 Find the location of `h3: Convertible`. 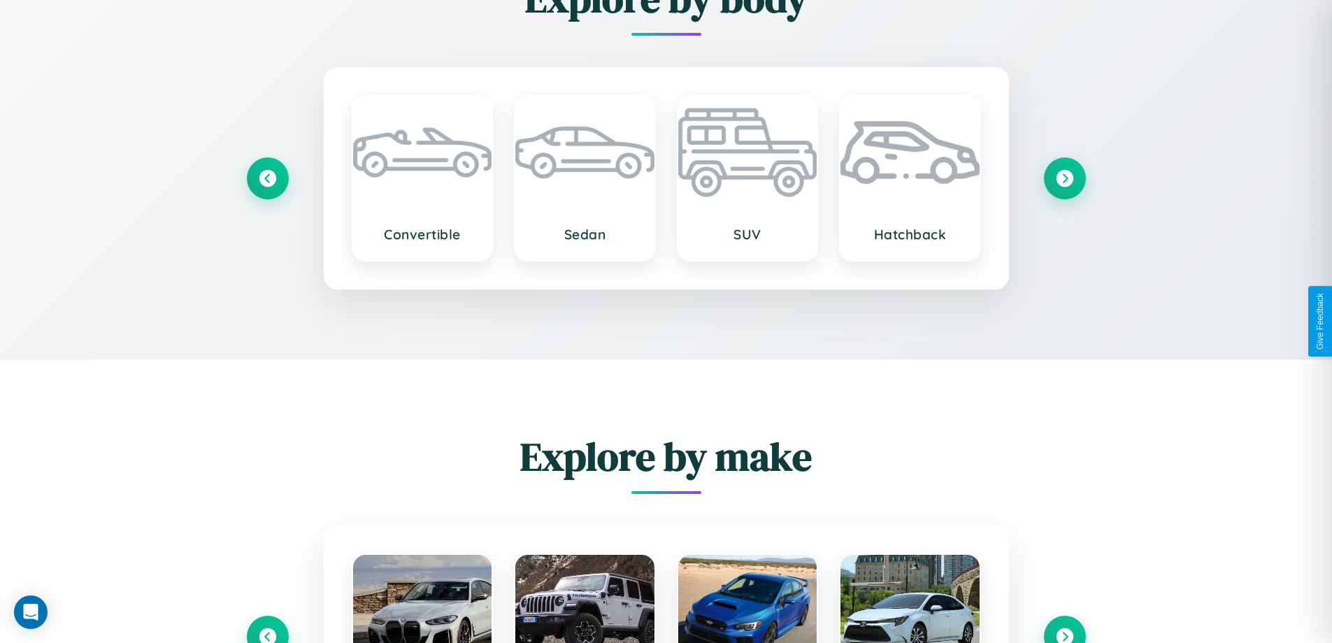

h3: Convertible is located at coordinates (422, 234).